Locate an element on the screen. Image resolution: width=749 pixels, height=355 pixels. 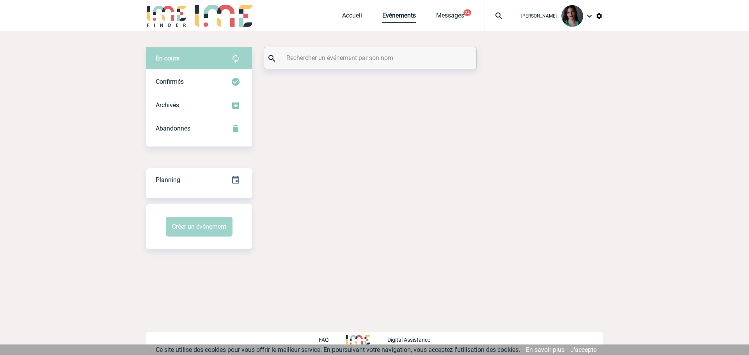
p: Digital Assistance is located at coordinates (409, 340).